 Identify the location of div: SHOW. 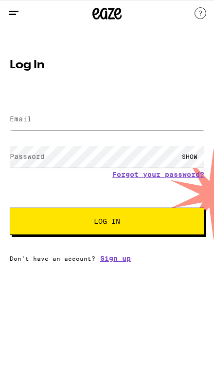
(190, 156).